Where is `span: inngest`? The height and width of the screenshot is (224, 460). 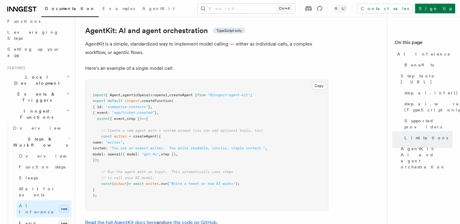 span: inngest is located at coordinates (132, 101).